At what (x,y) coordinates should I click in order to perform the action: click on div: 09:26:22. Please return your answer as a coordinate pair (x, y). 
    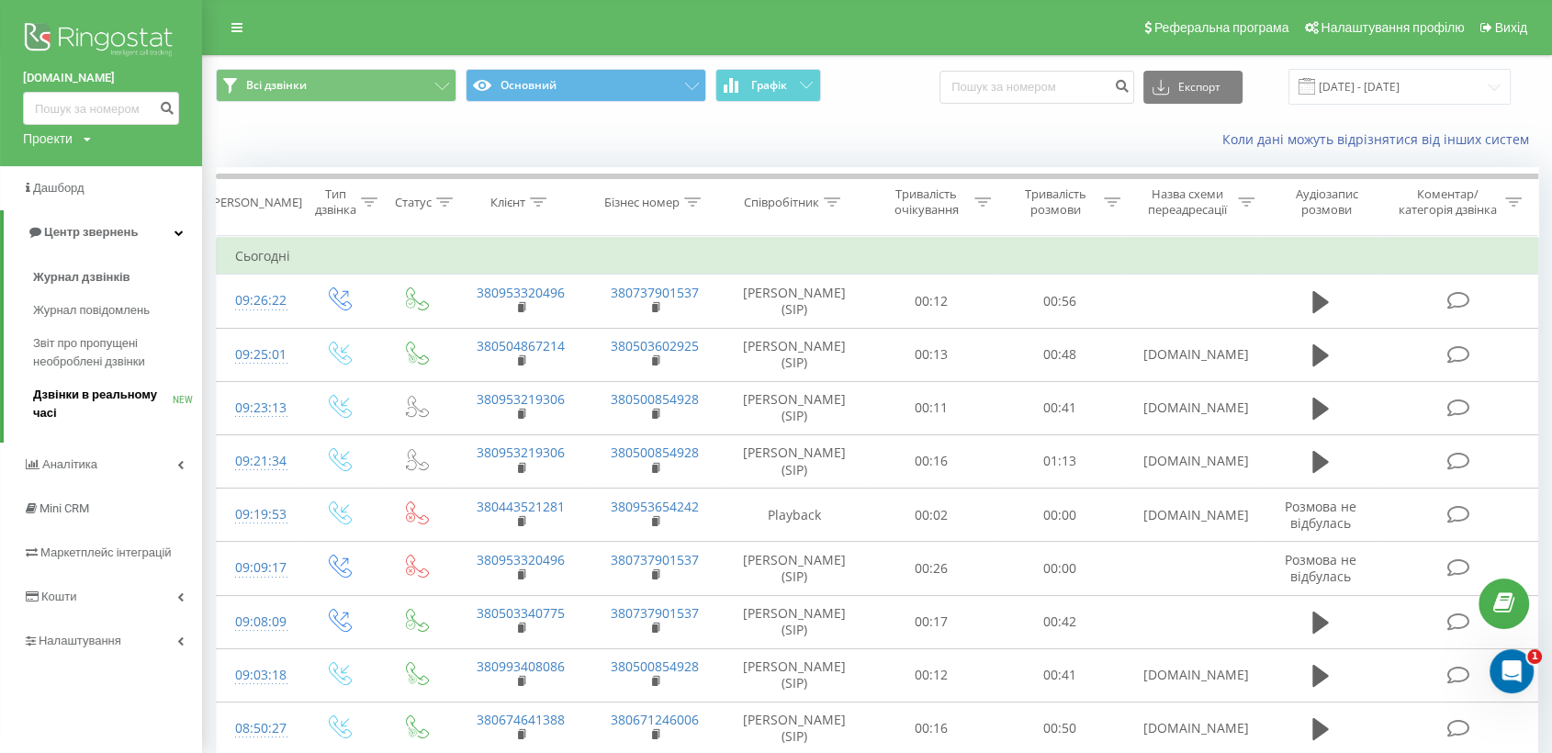
    Looking at the image, I should click on (257, 300).